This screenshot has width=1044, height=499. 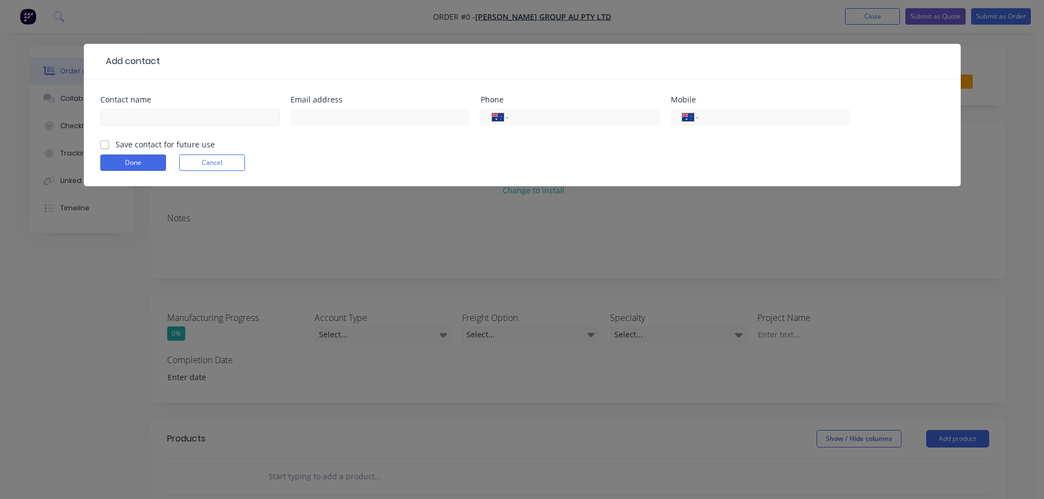 What do you see at coordinates (570, 100) in the screenshot?
I see `div: Phone` at bounding box center [570, 100].